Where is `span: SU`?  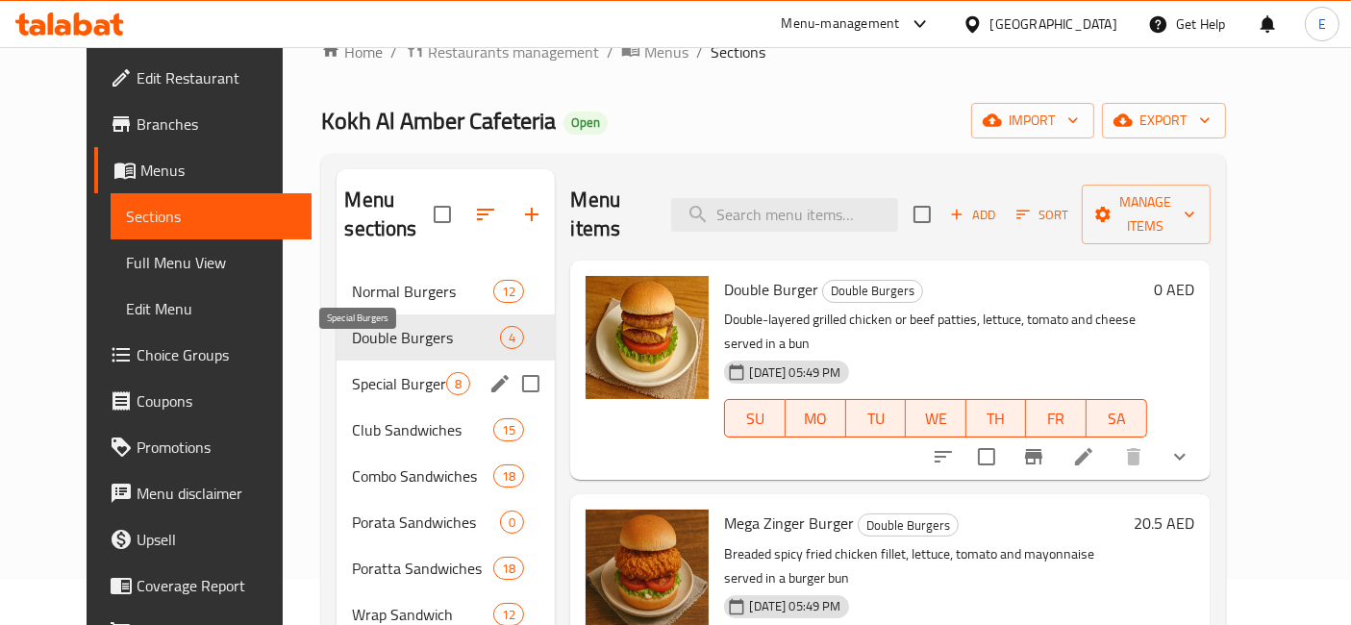
span: SU is located at coordinates (755, 418).